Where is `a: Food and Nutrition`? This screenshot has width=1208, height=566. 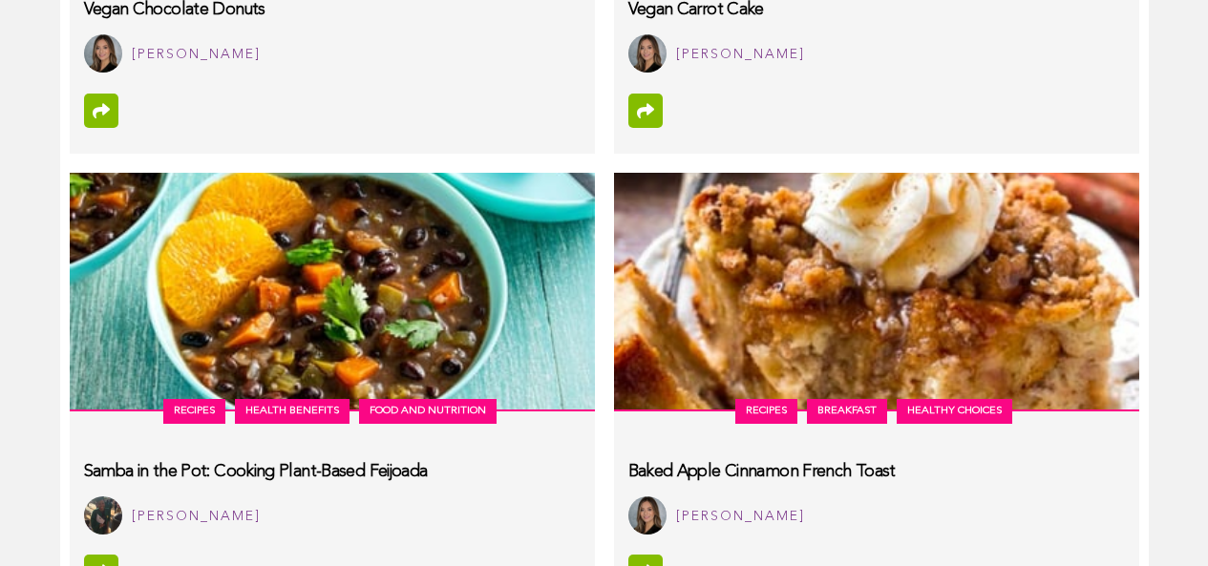 a: Food and Nutrition is located at coordinates (428, 412).